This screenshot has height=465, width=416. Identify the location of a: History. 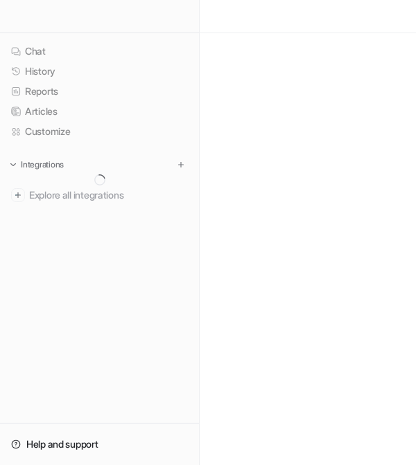
(99, 71).